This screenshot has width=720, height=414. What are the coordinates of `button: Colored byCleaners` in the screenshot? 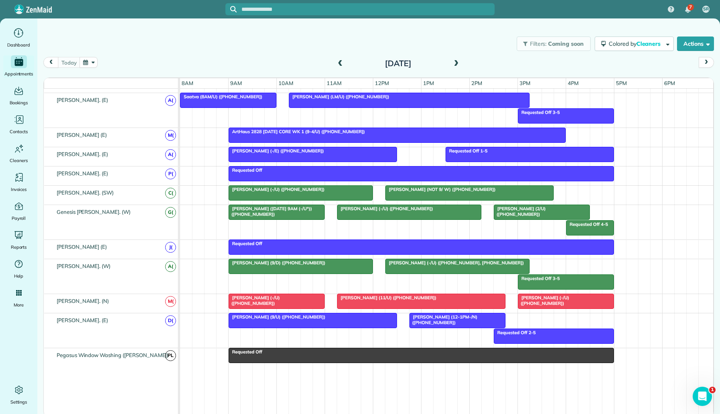 It's located at (634, 44).